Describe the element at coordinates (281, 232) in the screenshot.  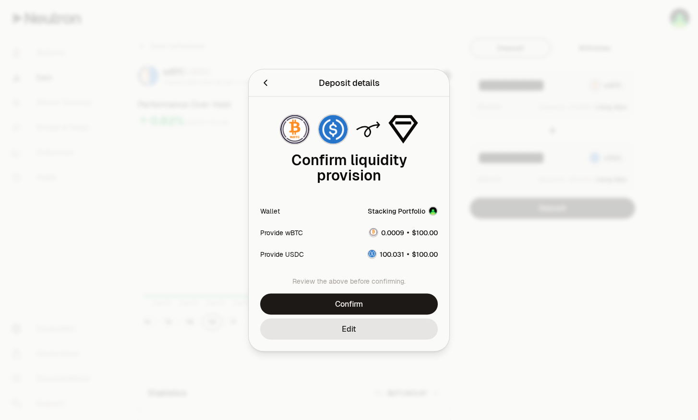
I see `div: Provide wBTC` at that location.